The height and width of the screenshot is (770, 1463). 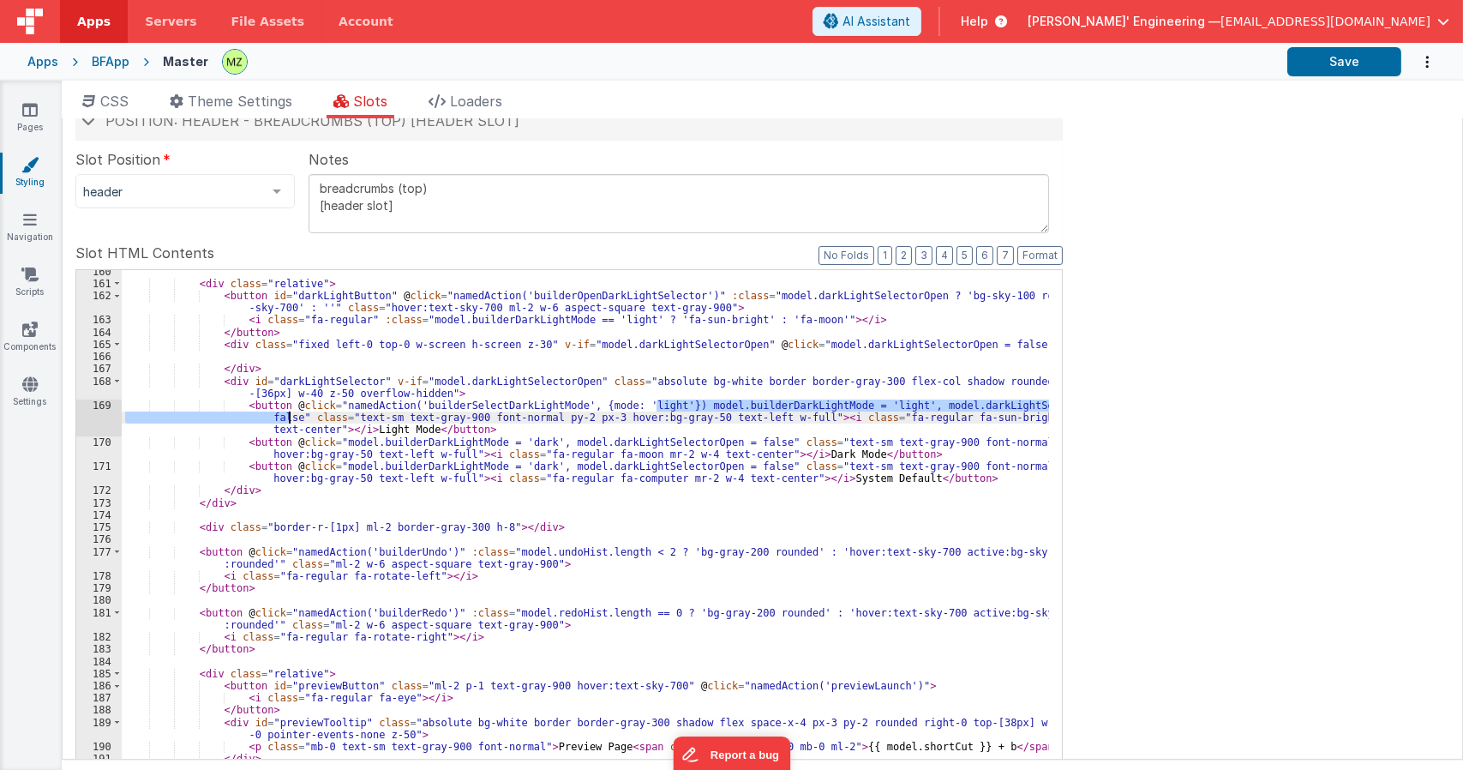 I want to click on button: No Folds, so click(x=846, y=255).